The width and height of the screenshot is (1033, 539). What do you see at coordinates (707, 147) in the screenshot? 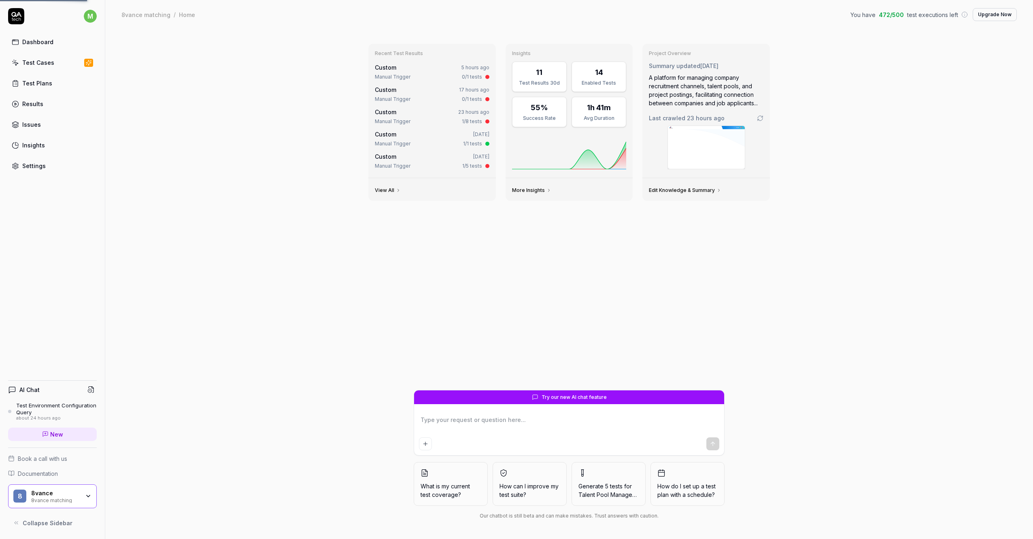
I see `img: Screenshot` at bounding box center [707, 147].